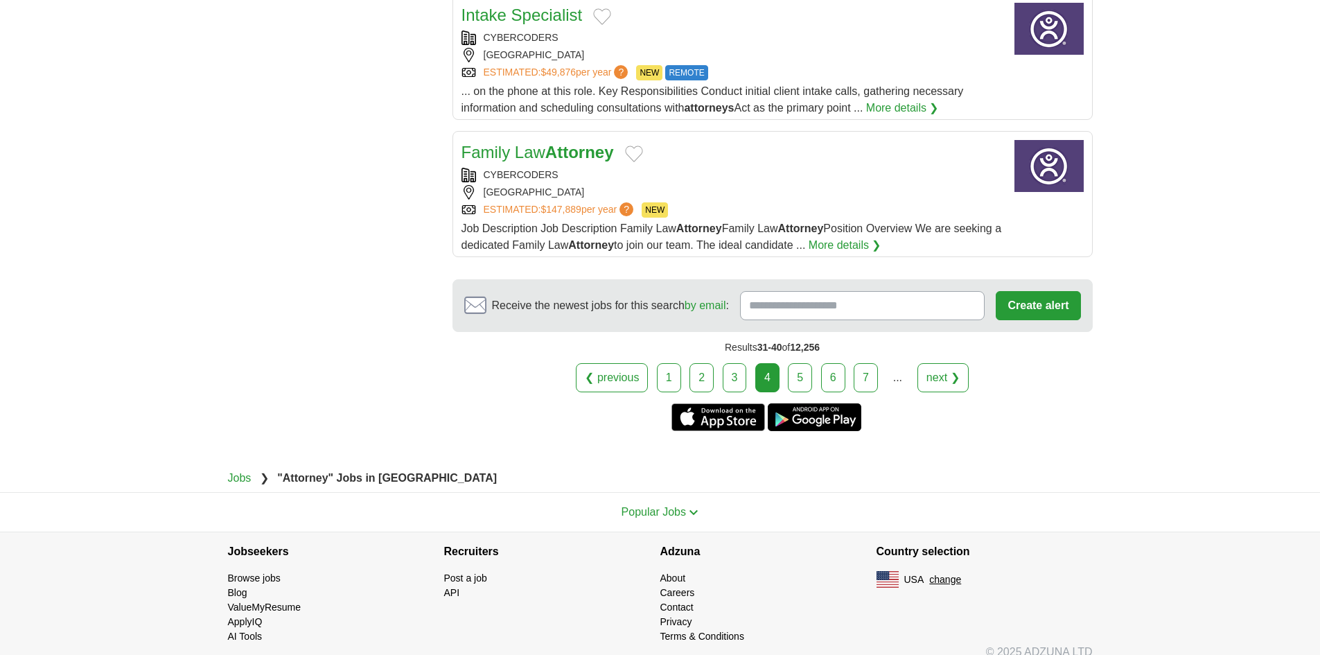 The width and height of the screenshot is (1320, 655). Describe the element at coordinates (677, 607) in the screenshot. I see `a: Contact` at that location.